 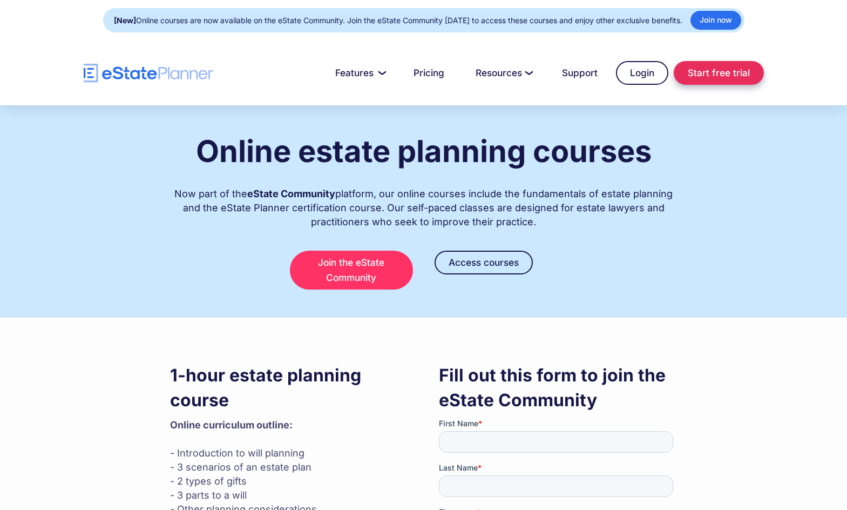 I want to click on a: Pricing, so click(x=429, y=73).